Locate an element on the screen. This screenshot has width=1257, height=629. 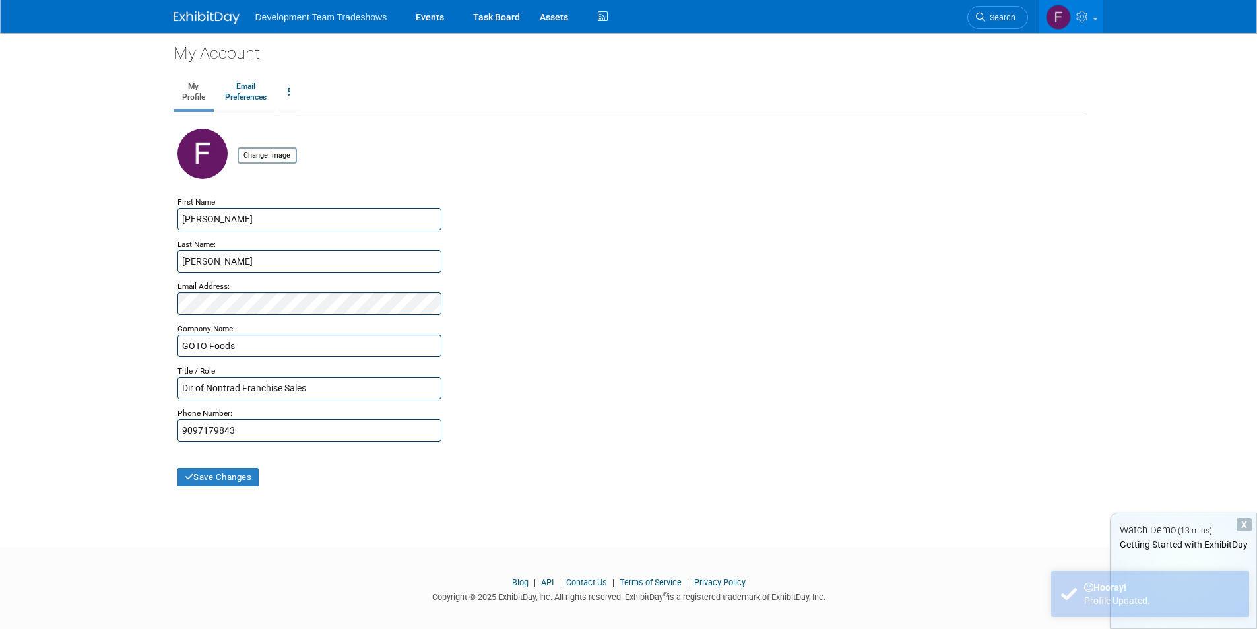
a: Search is located at coordinates (998, 17).